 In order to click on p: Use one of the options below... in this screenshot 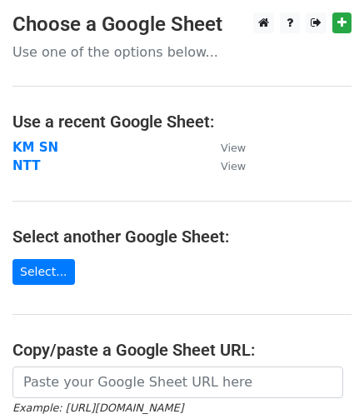, I will do `click(181, 52)`.